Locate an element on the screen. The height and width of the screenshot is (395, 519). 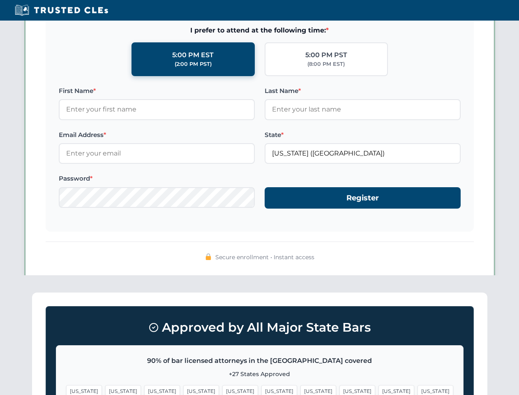
div: 5:00 PM PST is located at coordinates (326, 55).